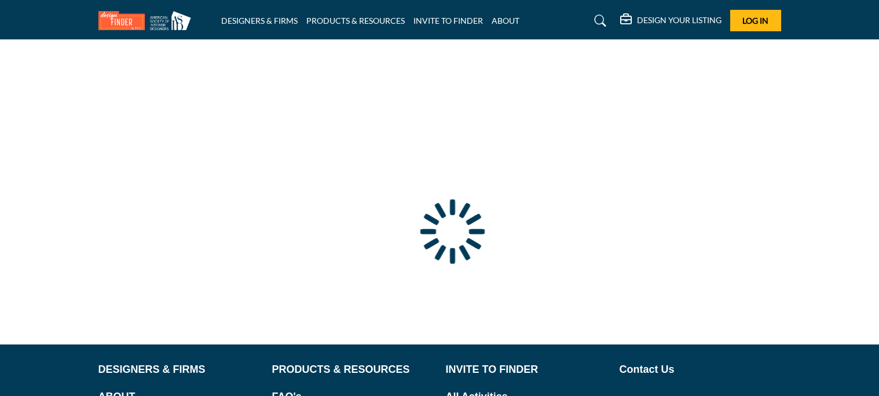 The height and width of the screenshot is (396, 879). I want to click on a: ABOUT, so click(506, 20).